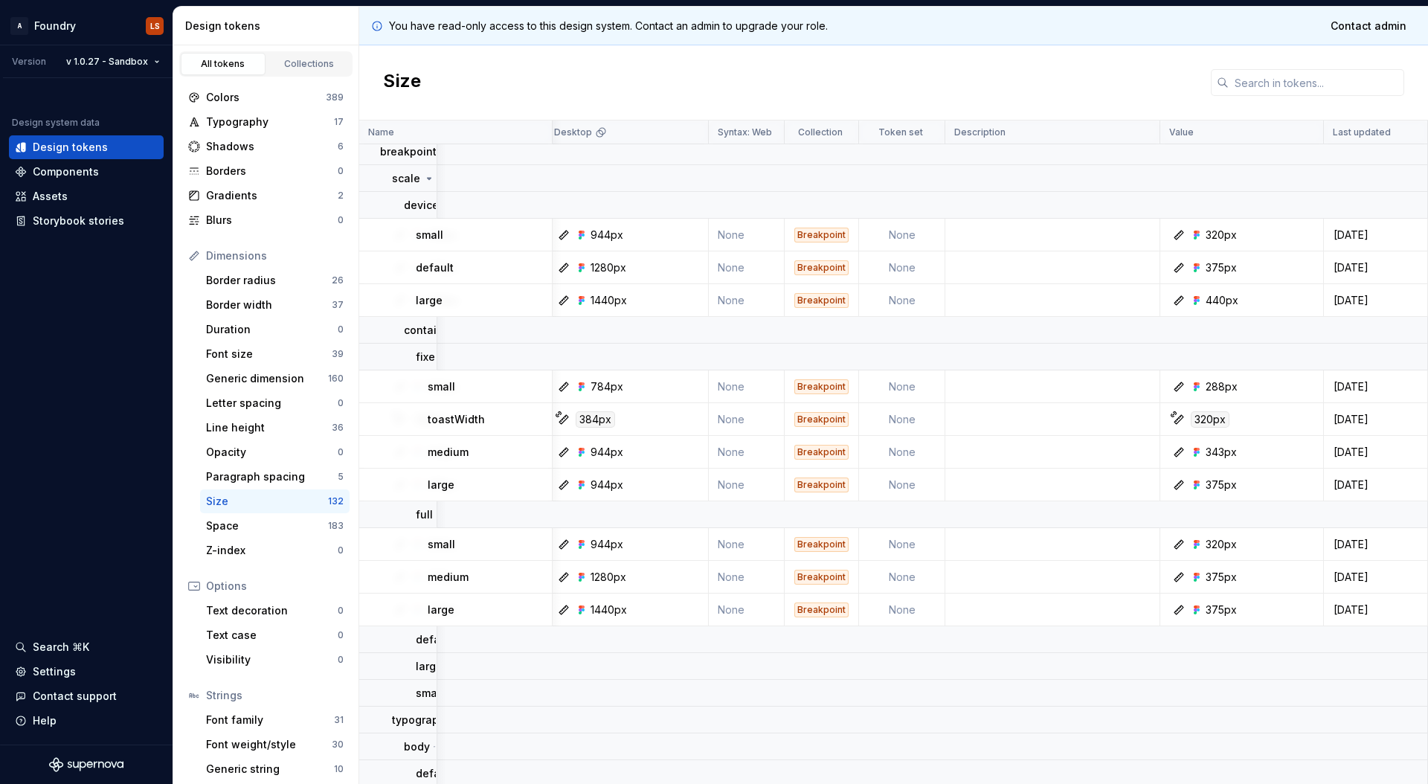 This screenshot has height=784, width=1428. I want to click on div: Colors, so click(266, 97).